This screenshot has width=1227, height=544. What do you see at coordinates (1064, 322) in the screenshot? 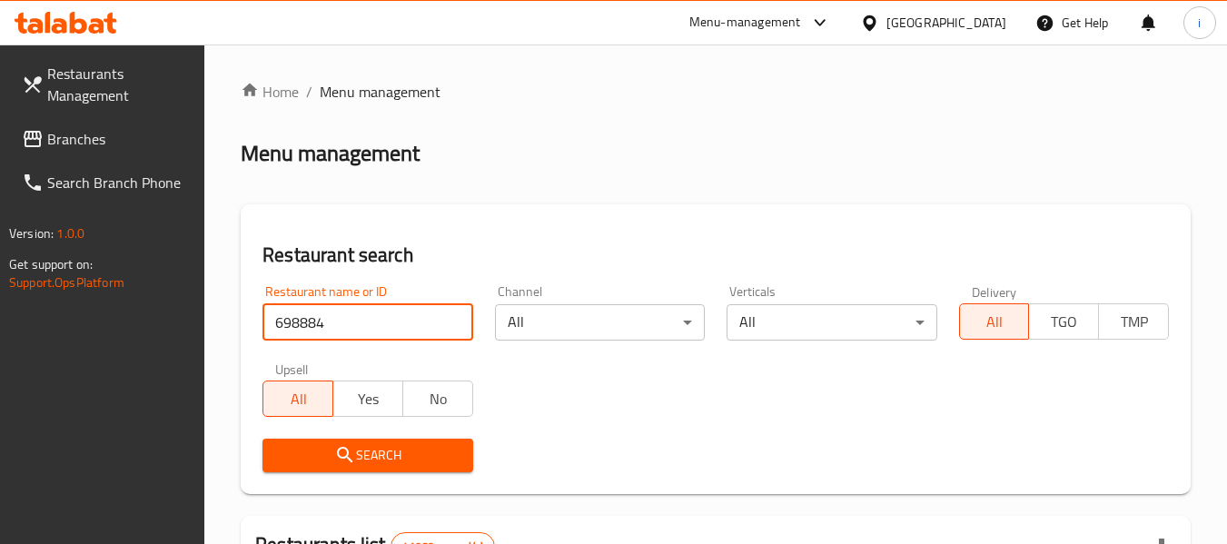
I see `button: TGO` at bounding box center [1064, 322].